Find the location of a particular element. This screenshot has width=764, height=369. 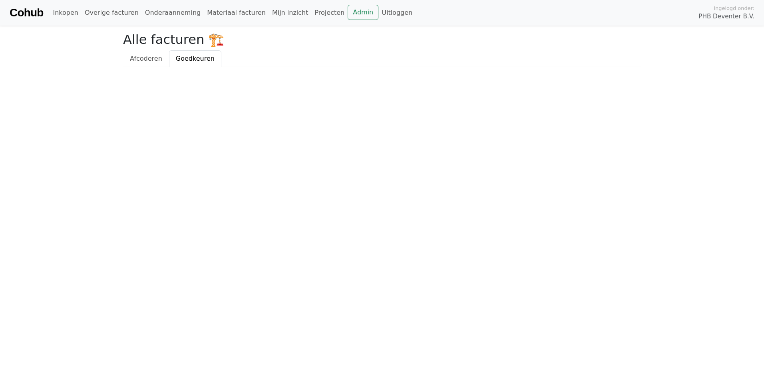

span: Goedkeuren is located at coordinates (195, 58).